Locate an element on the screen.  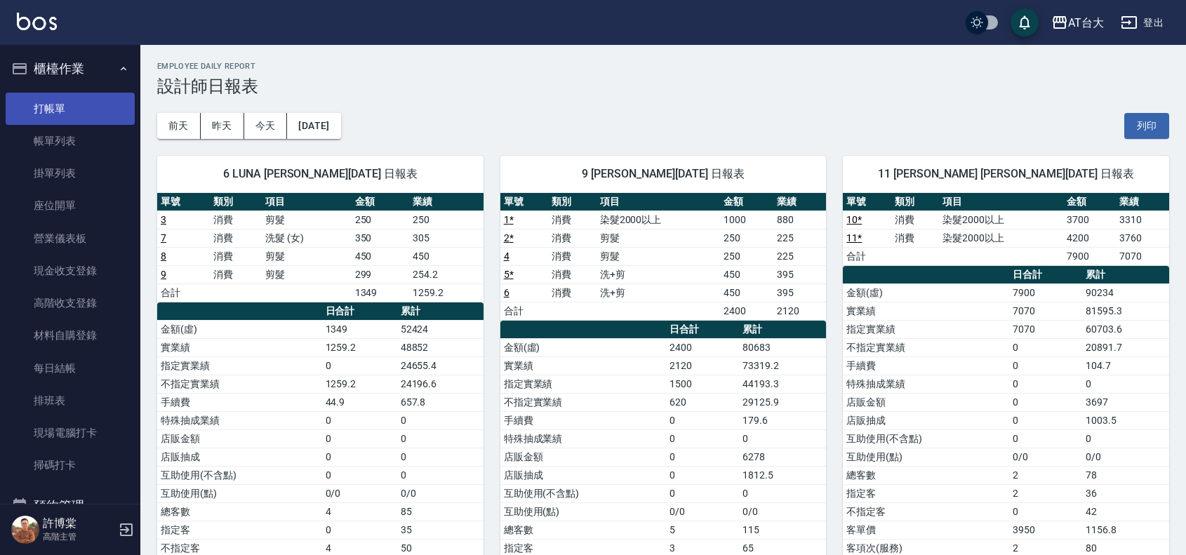
th: 單號 is located at coordinates (183, 202).